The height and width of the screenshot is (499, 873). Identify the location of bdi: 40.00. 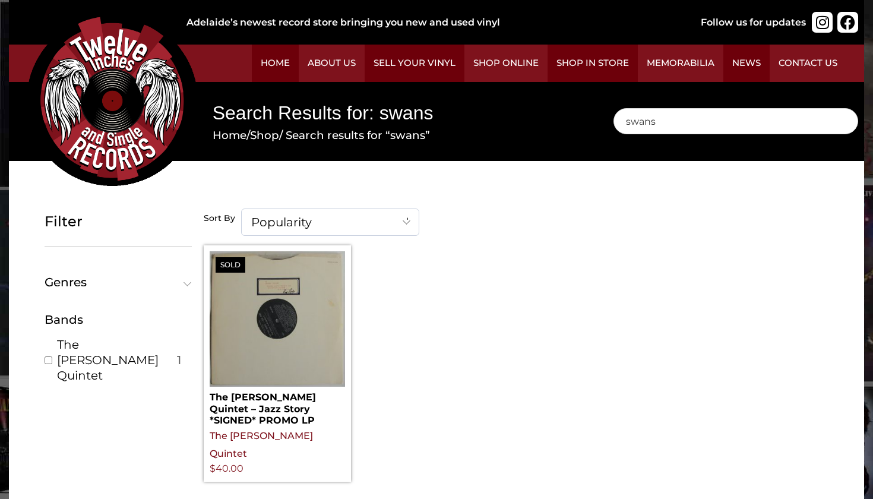
(226, 468).